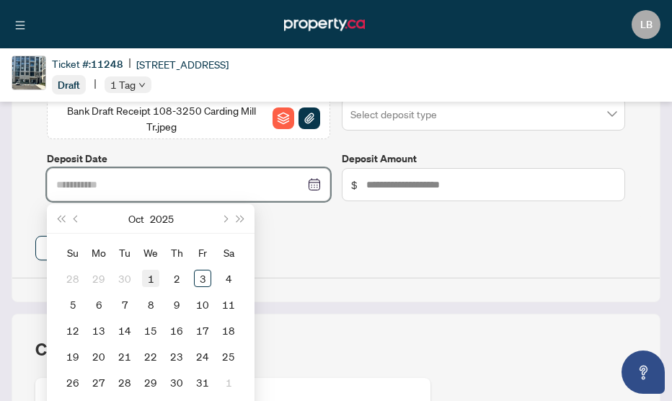  Describe the element at coordinates (99, 304) in the screenshot. I see `div: 6` at that location.